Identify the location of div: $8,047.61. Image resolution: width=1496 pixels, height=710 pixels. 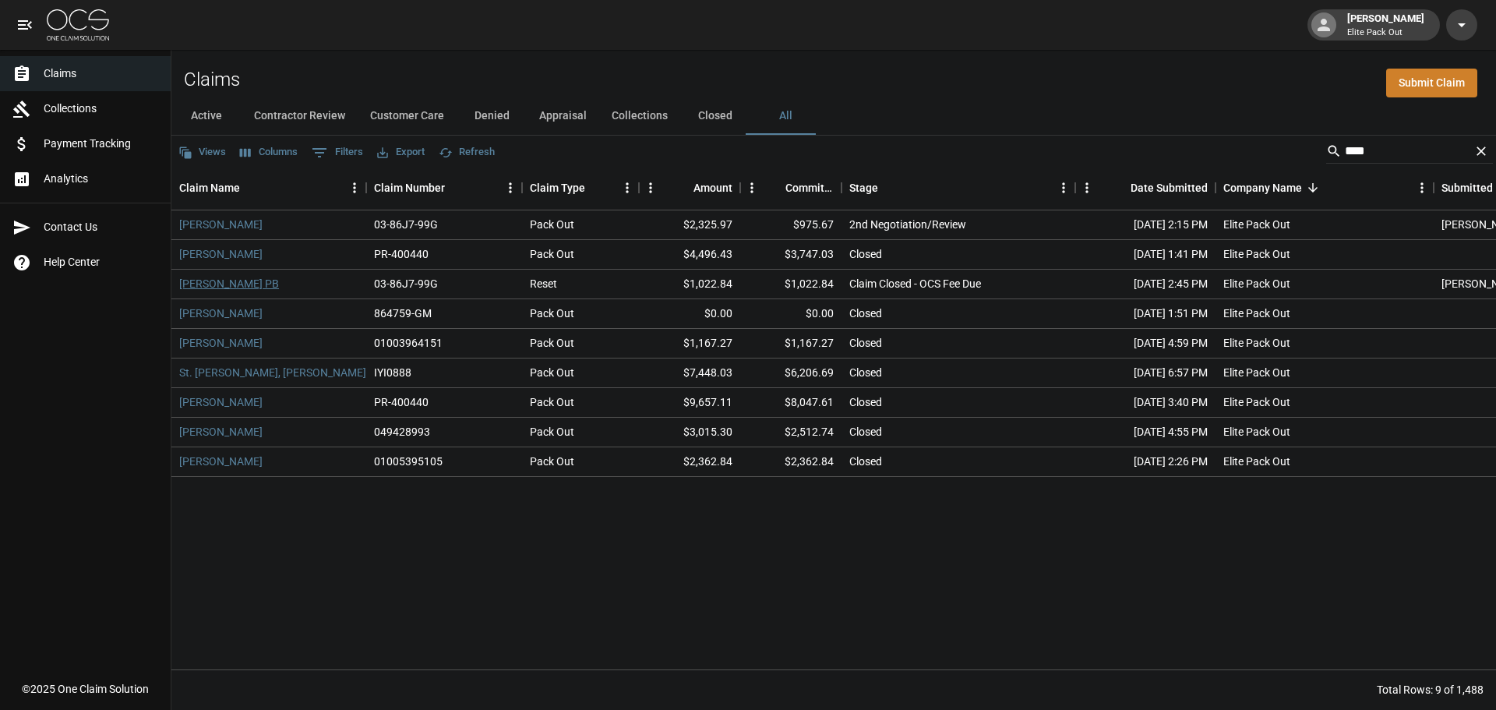
(791, 403).